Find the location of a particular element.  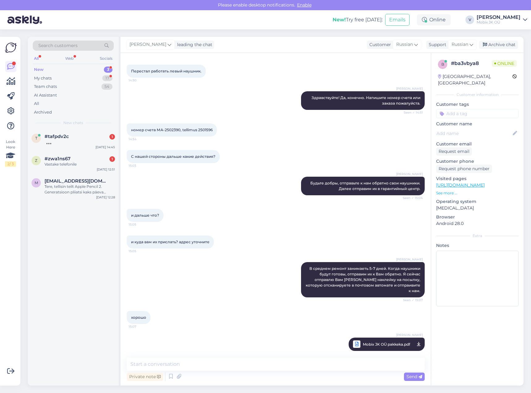

div: Vastake telefonile is located at coordinates (80, 164).